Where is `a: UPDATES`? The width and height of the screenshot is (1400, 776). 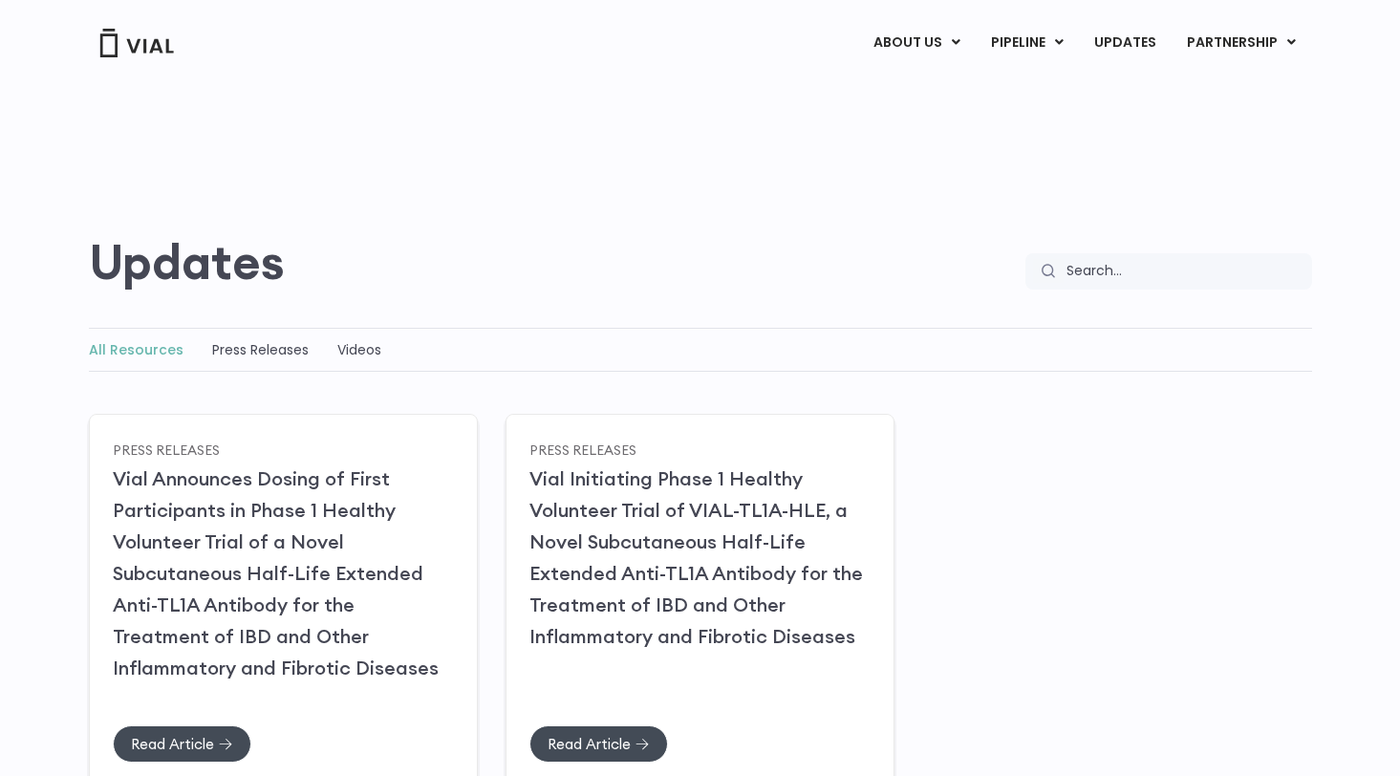 a: UPDATES is located at coordinates (1124, 43).